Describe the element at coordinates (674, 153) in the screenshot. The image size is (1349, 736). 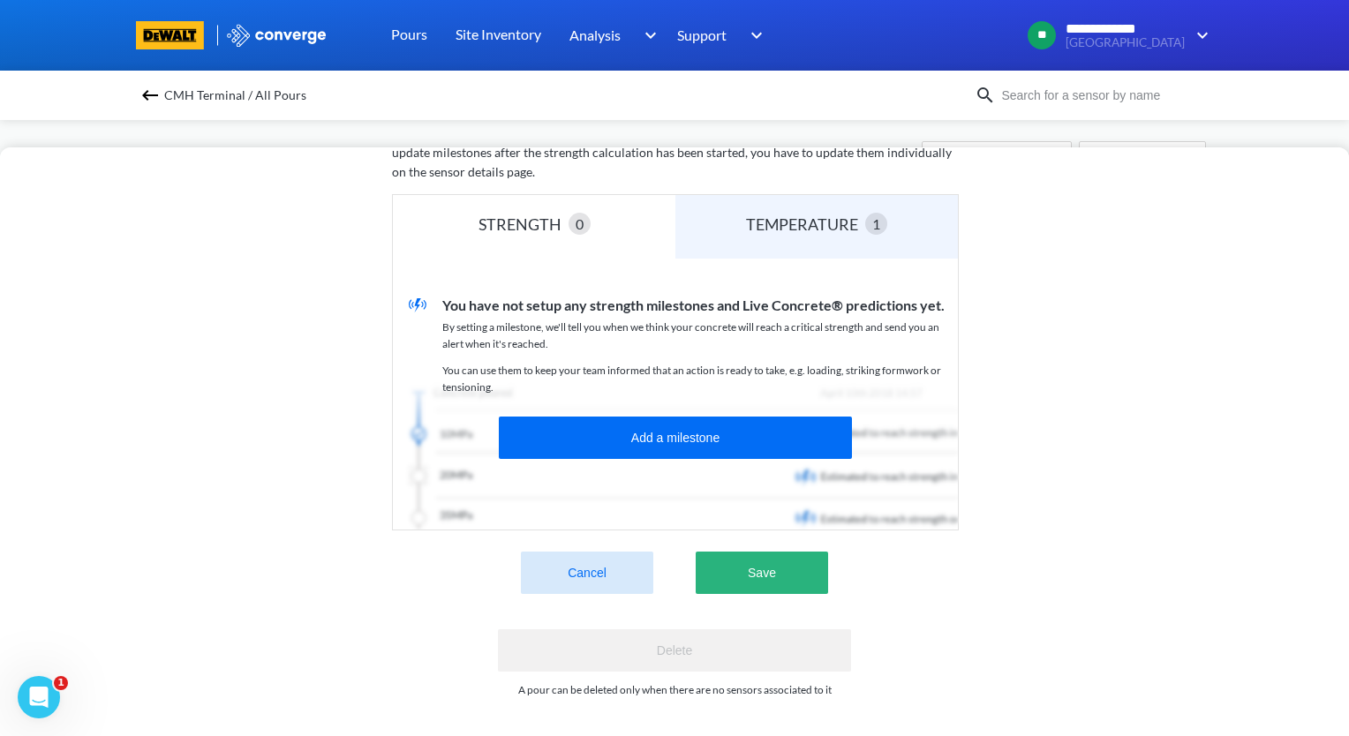
I see `p: These milestones will be applied to the individual sensors when they start strength calculation. ...` at that location.